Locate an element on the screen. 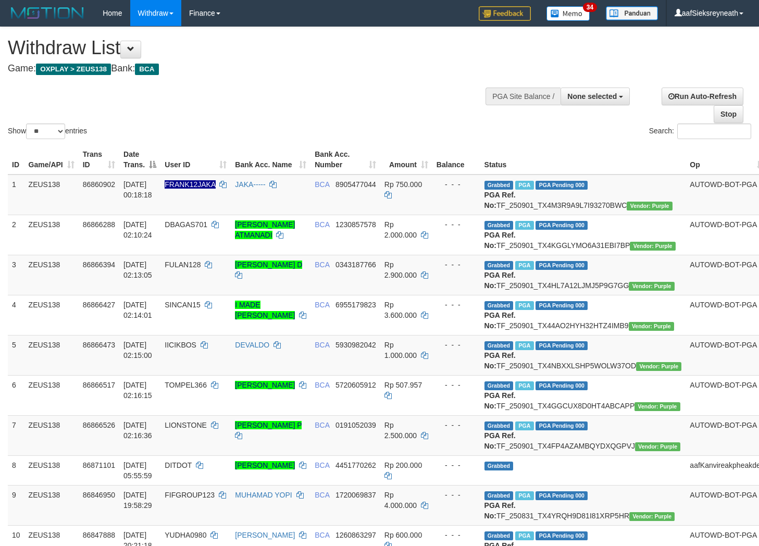 This screenshot has height=546, width=759. h4: Game: Bank: is located at coordinates (252, 69).